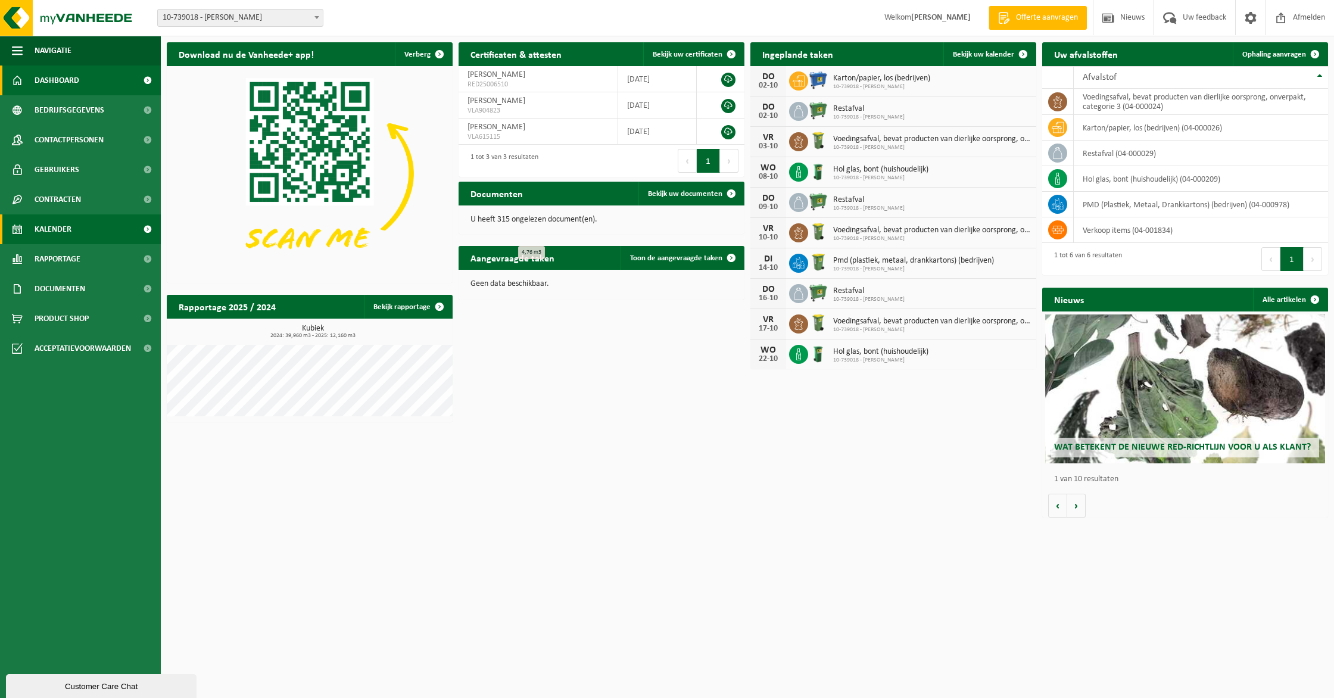  I want to click on td: voedingsafval, bevat producten van dierlijke oorsprong, onverpakt, categorie 3 (04-000024), so click(1201, 102).